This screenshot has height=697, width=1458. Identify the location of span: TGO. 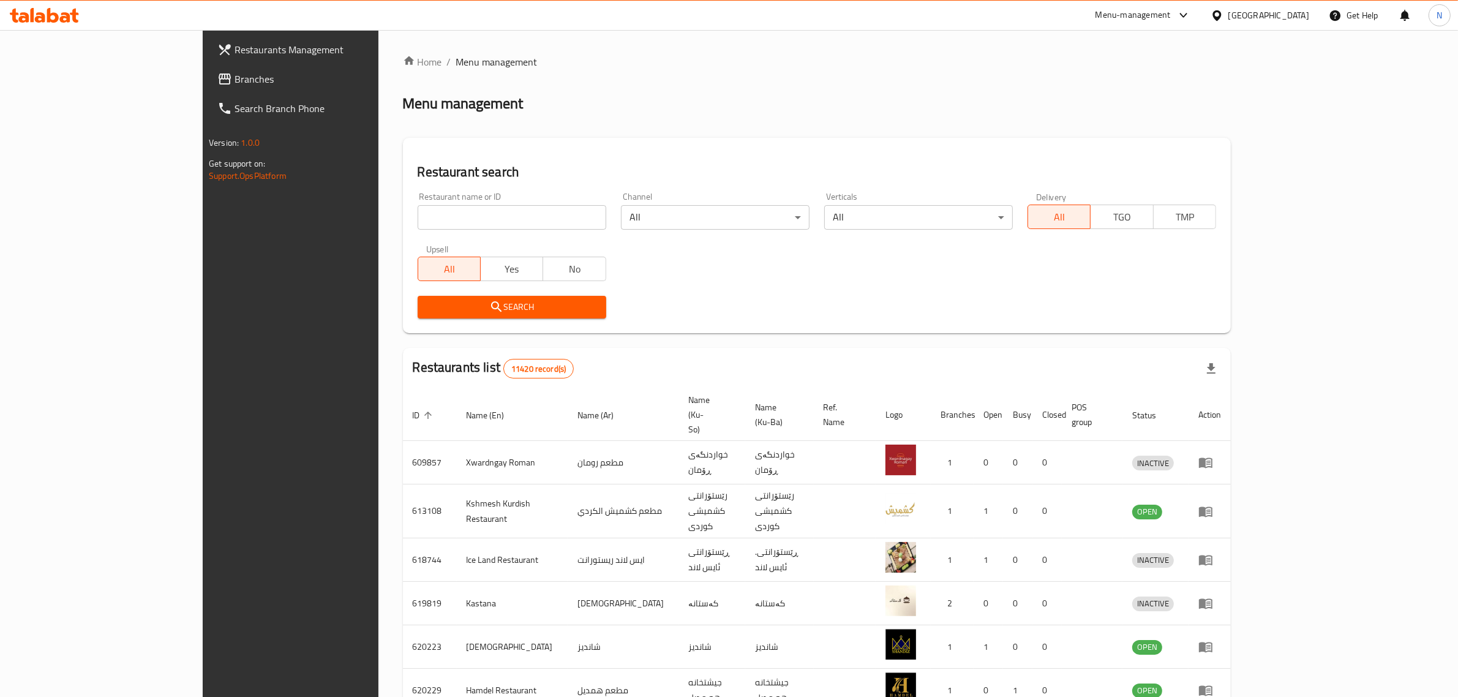
(1122, 217).